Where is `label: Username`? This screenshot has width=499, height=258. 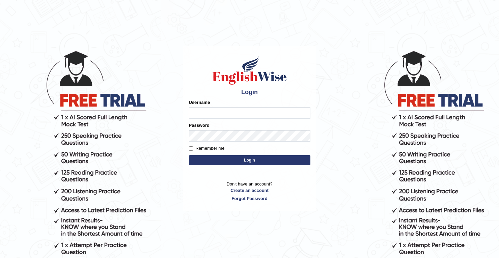 label: Username is located at coordinates (200, 102).